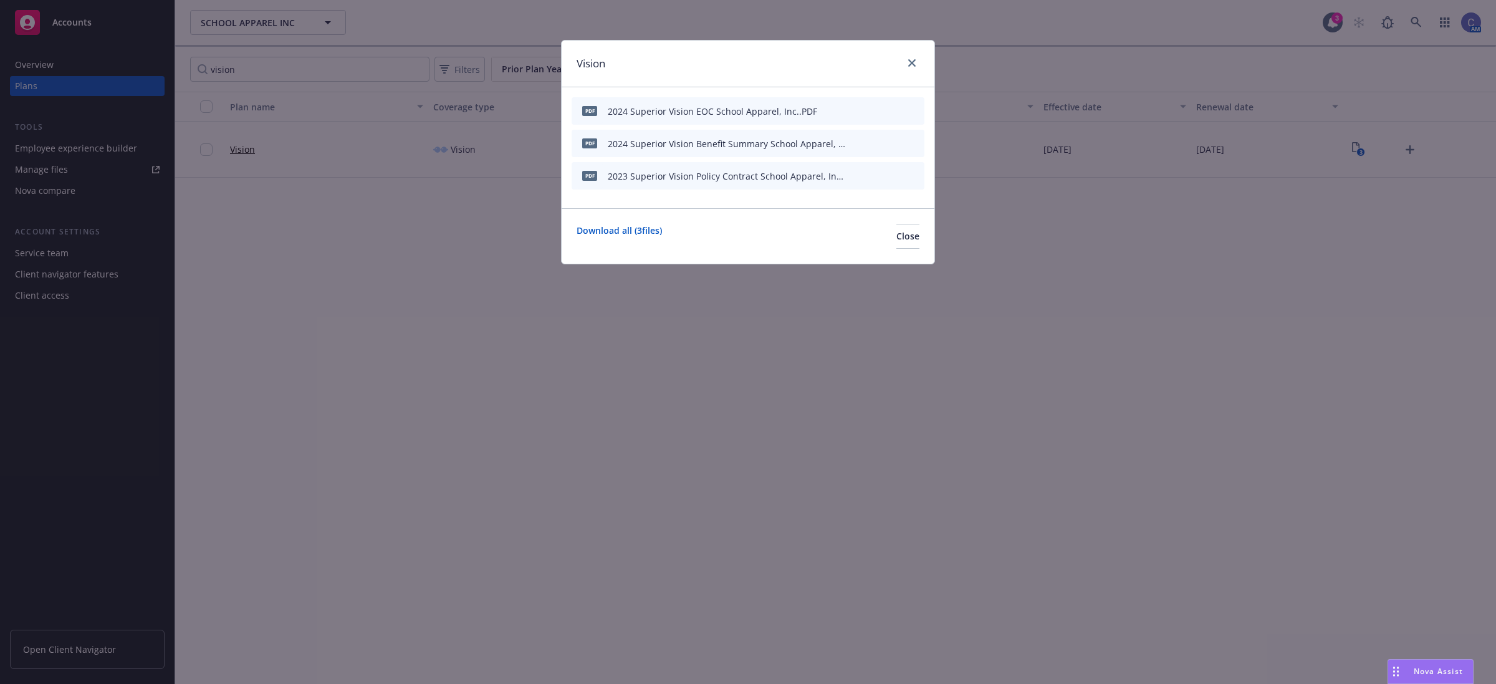  I want to click on button: Nova Assist, so click(1431, 671).